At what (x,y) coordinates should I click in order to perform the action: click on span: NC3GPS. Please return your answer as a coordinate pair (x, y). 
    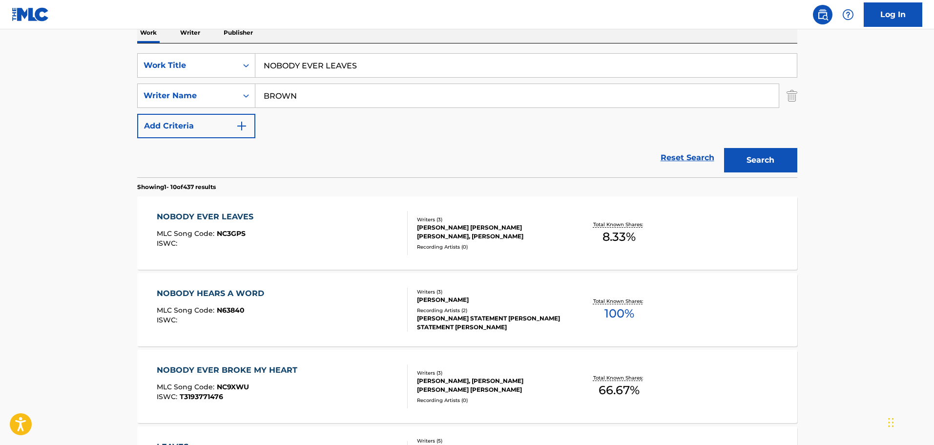
    Looking at the image, I should click on (231, 233).